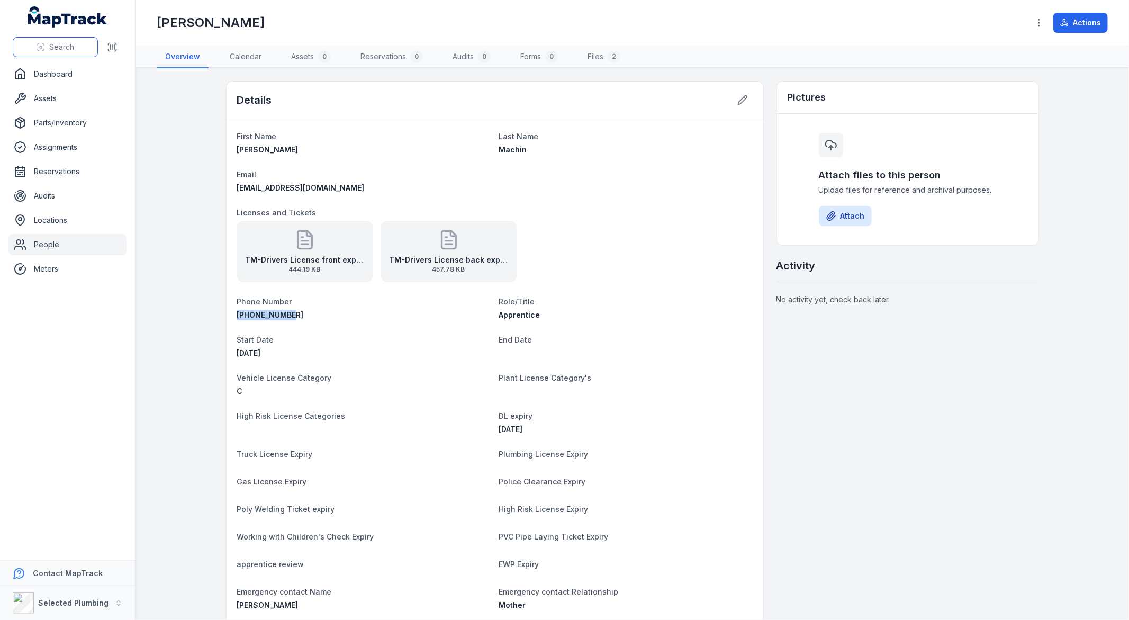 The image size is (1129, 620). I want to click on span: Working with Children's Check Expiry, so click(305, 536).